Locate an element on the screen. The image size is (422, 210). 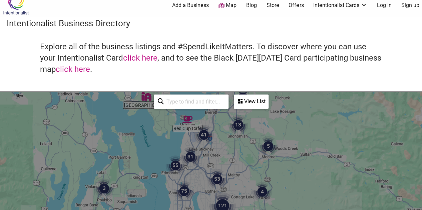
div: 5 is located at coordinates (268, 146).